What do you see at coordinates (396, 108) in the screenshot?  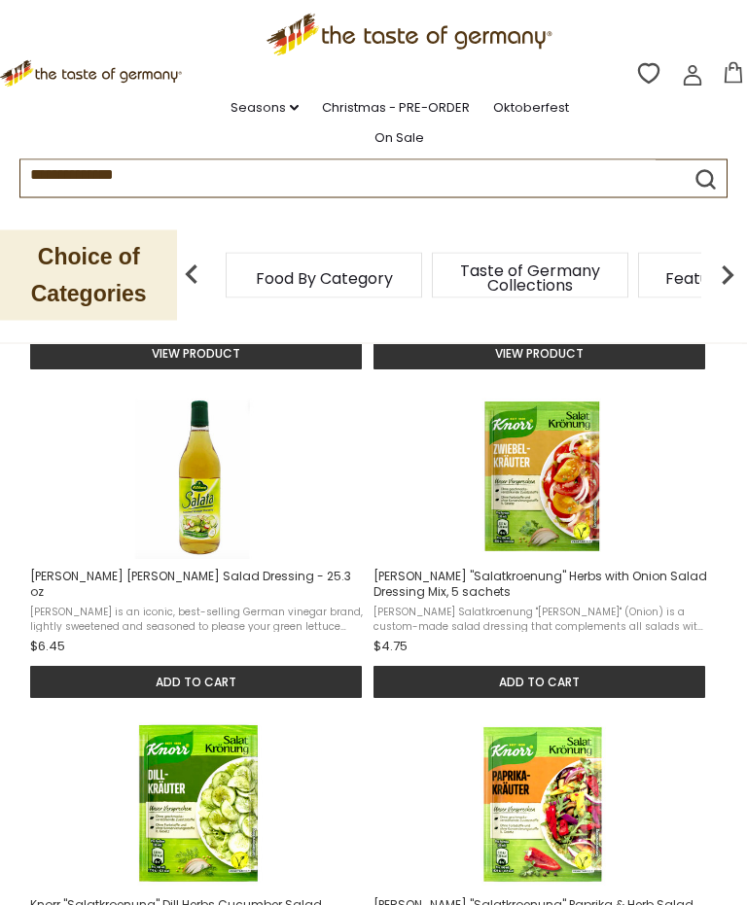 I see `a: Christmas - PRE-ORDER` at bounding box center [396, 108].